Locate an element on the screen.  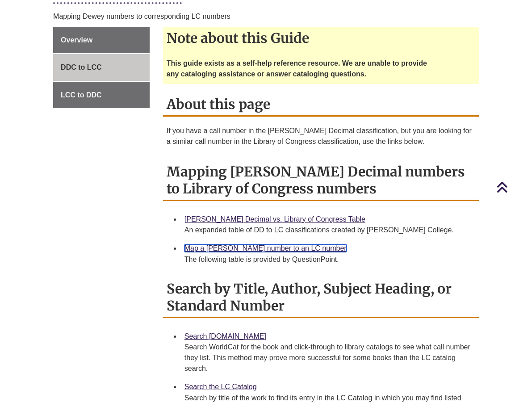
strong: This guide exists as a self-help reference resource. We are unable to provide any cataloging assi... is located at coordinates (297, 68).